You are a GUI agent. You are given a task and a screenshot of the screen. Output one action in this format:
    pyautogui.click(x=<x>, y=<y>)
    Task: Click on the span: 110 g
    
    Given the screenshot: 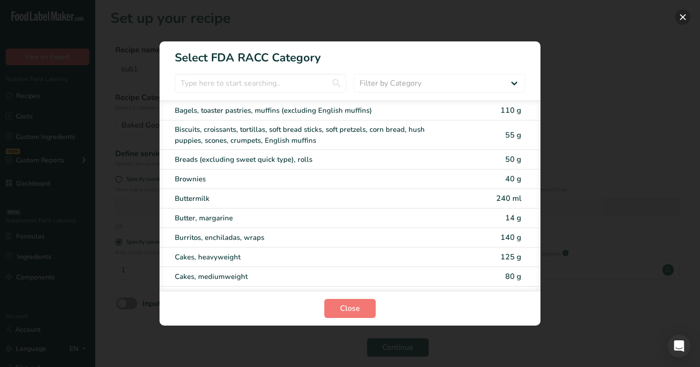 What is the action you would take?
    pyautogui.click(x=511, y=110)
    